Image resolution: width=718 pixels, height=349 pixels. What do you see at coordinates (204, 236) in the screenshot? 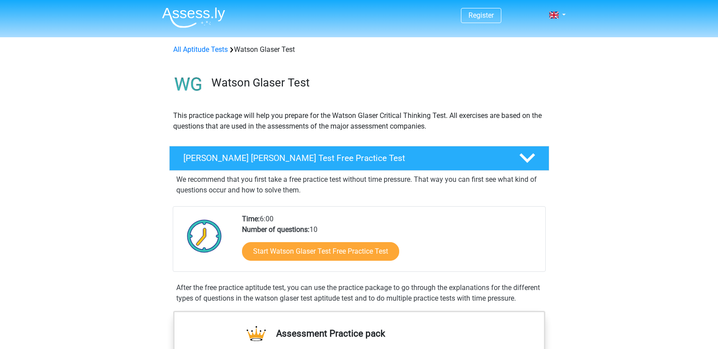
I see `img: Clock` at bounding box center [204, 236].